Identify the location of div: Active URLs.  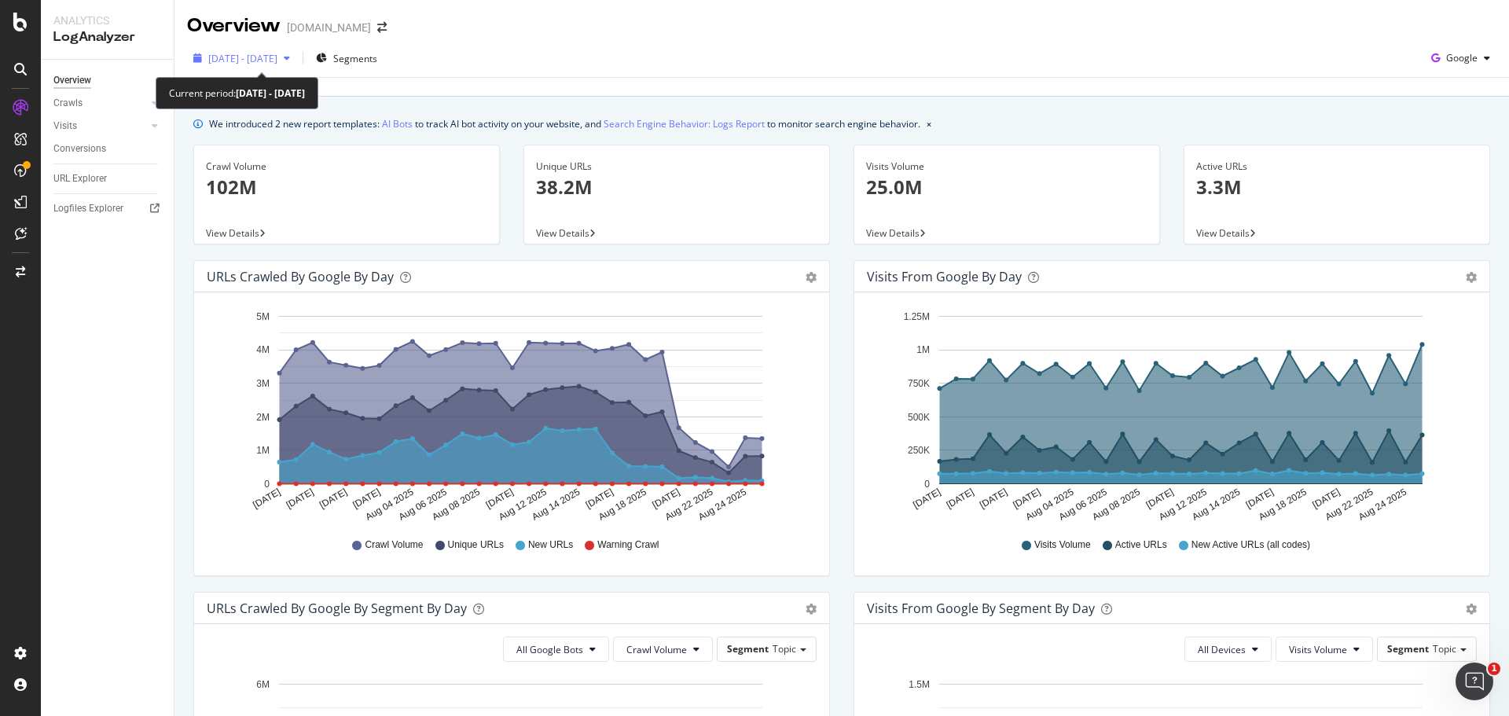
(1337, 167).